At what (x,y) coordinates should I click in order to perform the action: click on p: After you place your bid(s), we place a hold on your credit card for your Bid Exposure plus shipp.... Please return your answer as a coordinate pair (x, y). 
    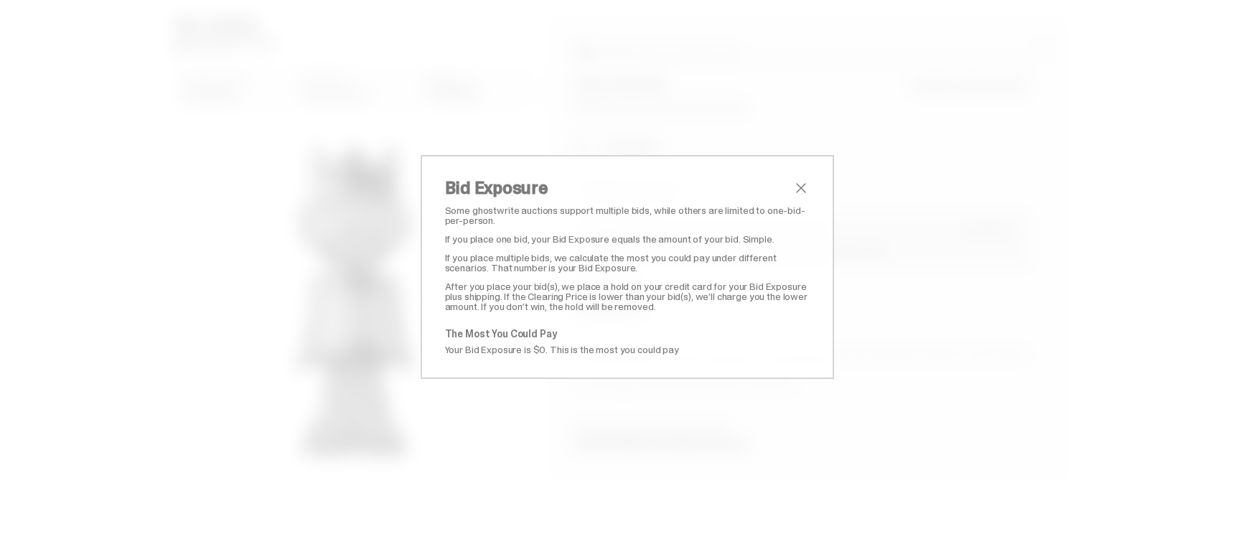
    Looking at the image, I should click on (627, 296).